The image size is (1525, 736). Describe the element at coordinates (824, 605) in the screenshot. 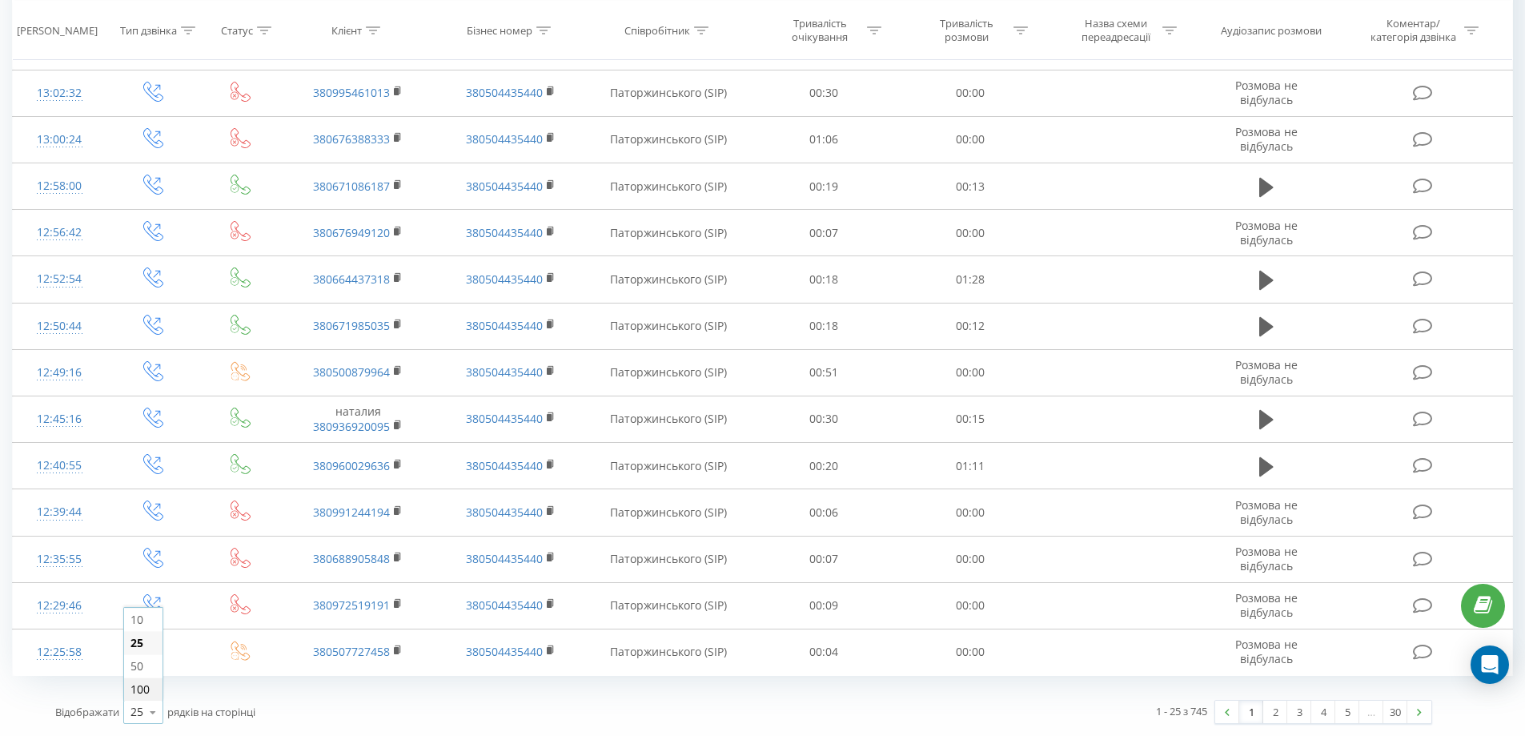

I see `td: 00:09` at that location.